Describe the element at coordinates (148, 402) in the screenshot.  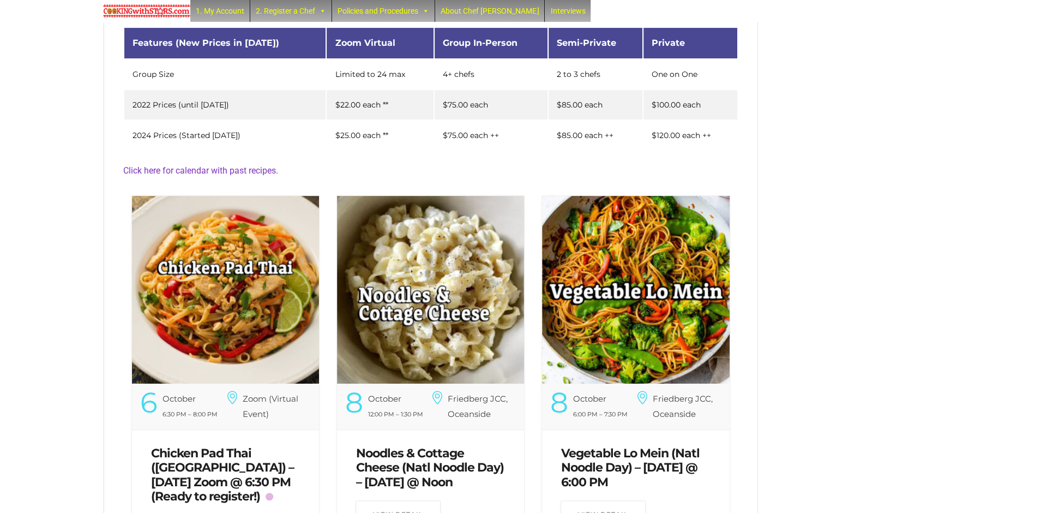
I see `div: 6` at that location.